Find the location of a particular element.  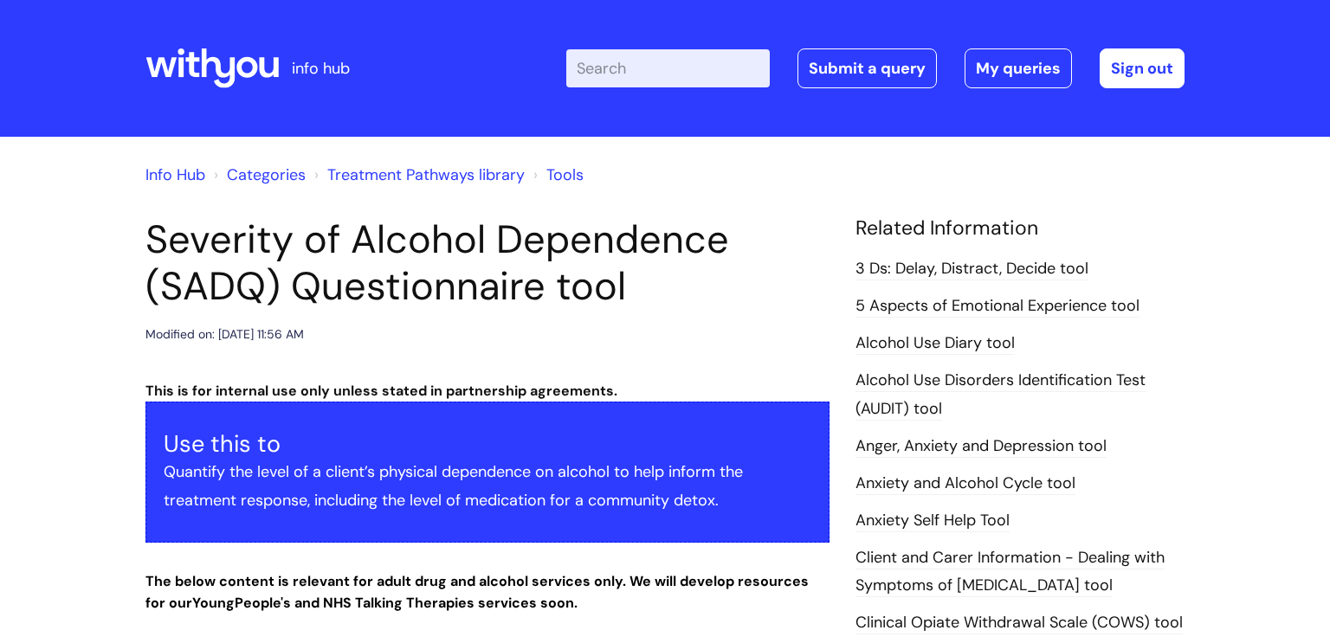

a: Sign out is located at coordinates (1142, 68).